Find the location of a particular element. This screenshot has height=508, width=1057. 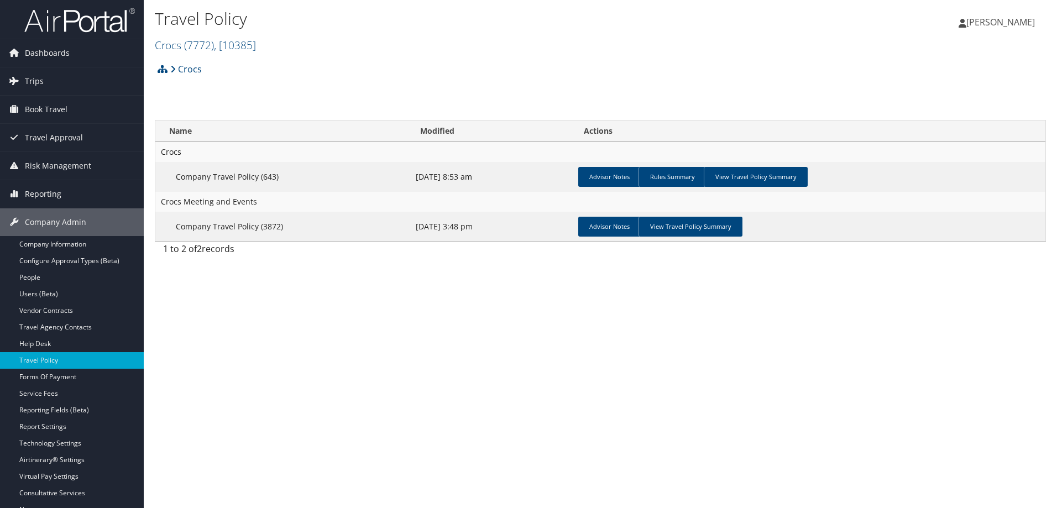

span: Reporting is located at coordinates (43, 194).